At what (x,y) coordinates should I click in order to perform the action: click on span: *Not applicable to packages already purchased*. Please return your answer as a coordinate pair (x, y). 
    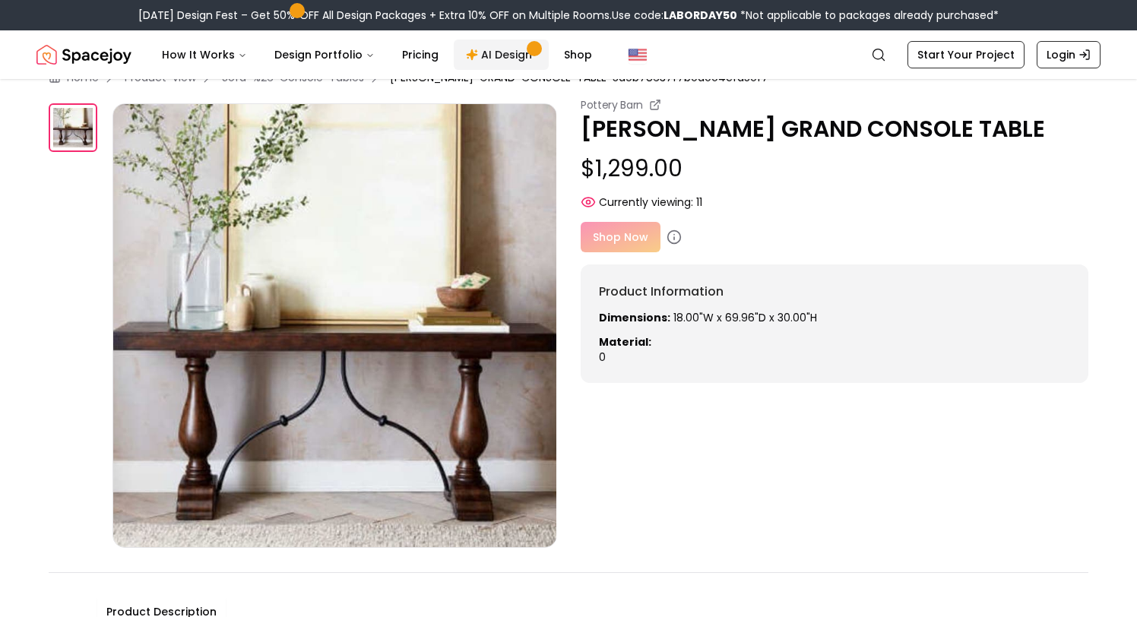
    Looking at the image, I should click on (868, 15).